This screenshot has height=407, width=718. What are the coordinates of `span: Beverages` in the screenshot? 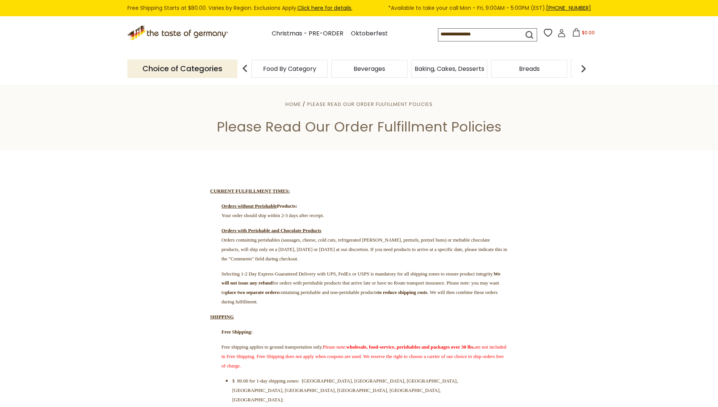 It's located at (369, 69).